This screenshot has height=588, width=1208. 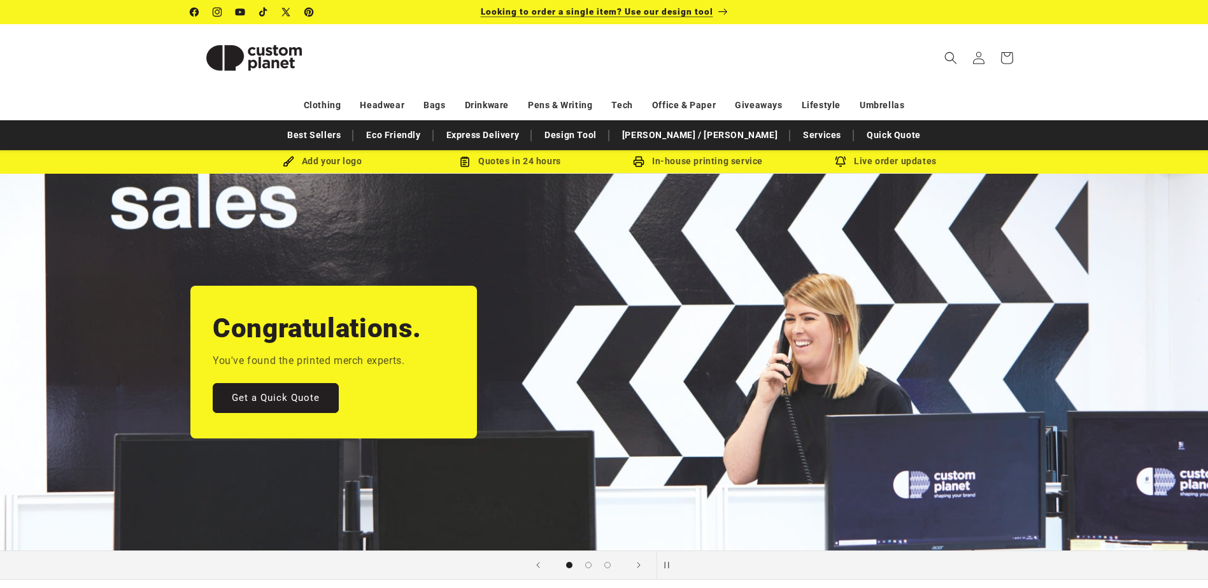 What do you see at coordinates (821, 105) in the screenshot?
I see `a: Lifestyle` at bounding box center [821, 105].